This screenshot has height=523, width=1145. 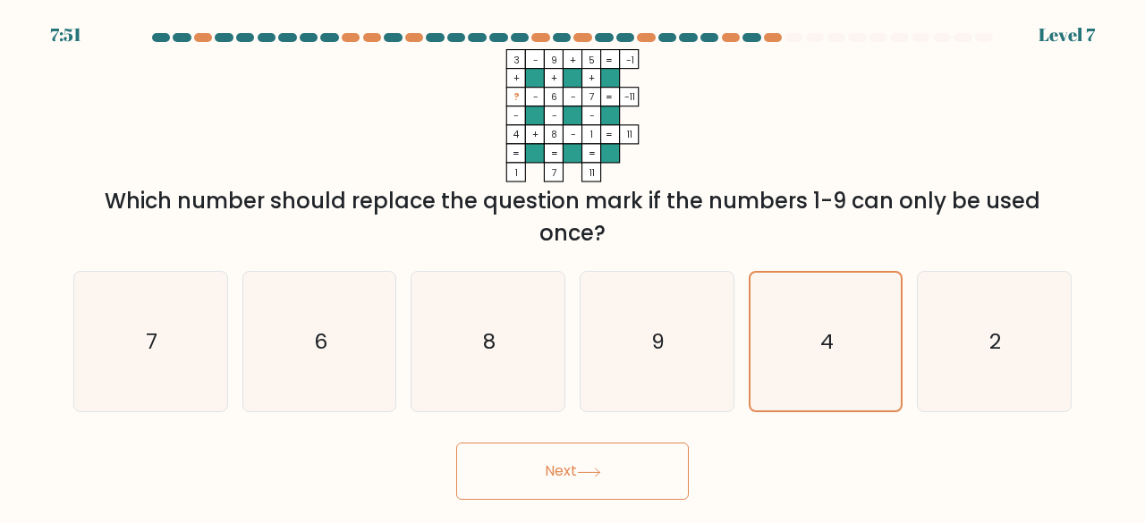 I want to click on div: 7:51, so click(x=65, y=35).